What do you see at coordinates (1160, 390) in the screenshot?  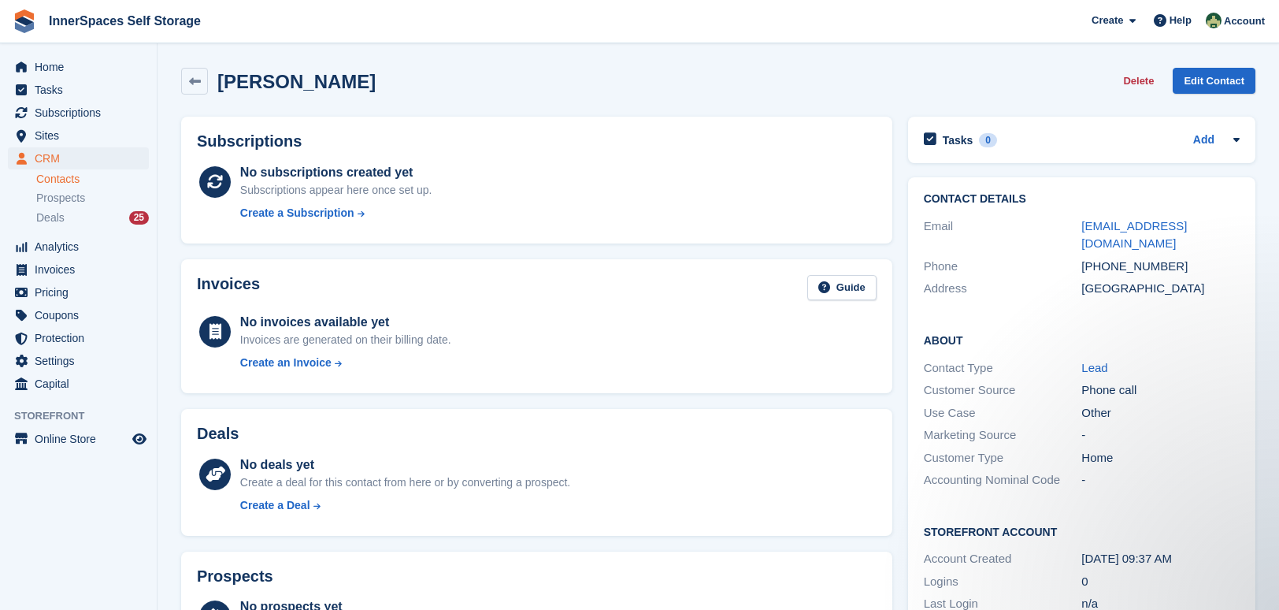 I see `div: Phone call` at bounding box center [1160, 390].